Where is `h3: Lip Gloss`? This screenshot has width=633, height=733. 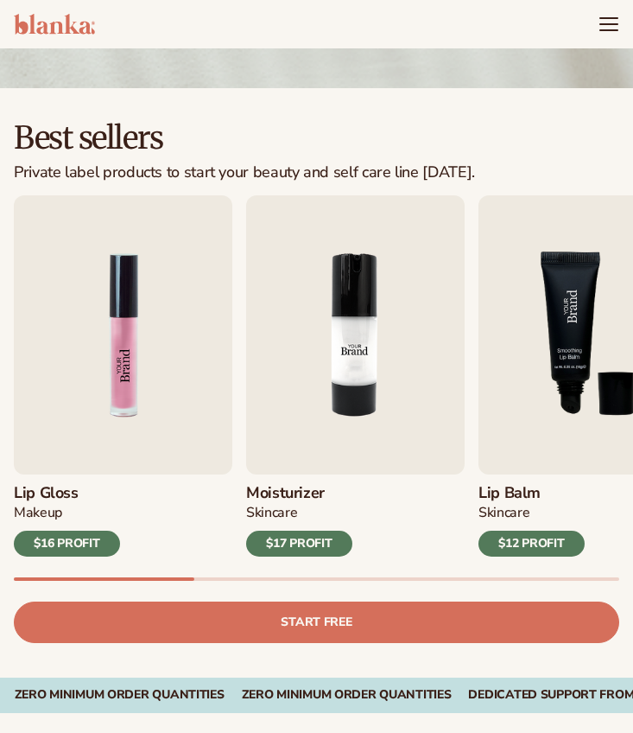 h3: Lip Gloss is located at coordinates (67, 493).